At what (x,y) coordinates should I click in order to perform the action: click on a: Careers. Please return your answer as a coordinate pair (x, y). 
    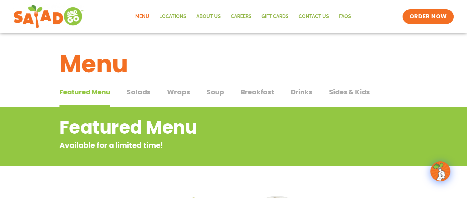
    Looking at the image, I should click on (241, 17).